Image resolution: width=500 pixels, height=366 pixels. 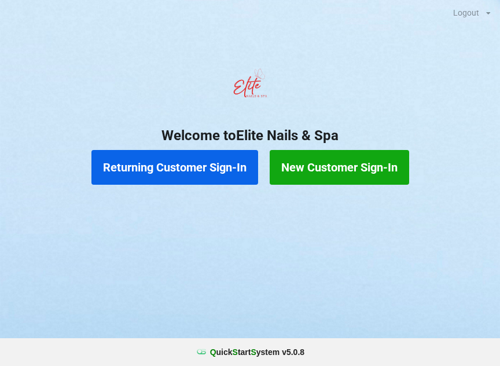 I want to click on span: Q, so click(x=213, y=352).